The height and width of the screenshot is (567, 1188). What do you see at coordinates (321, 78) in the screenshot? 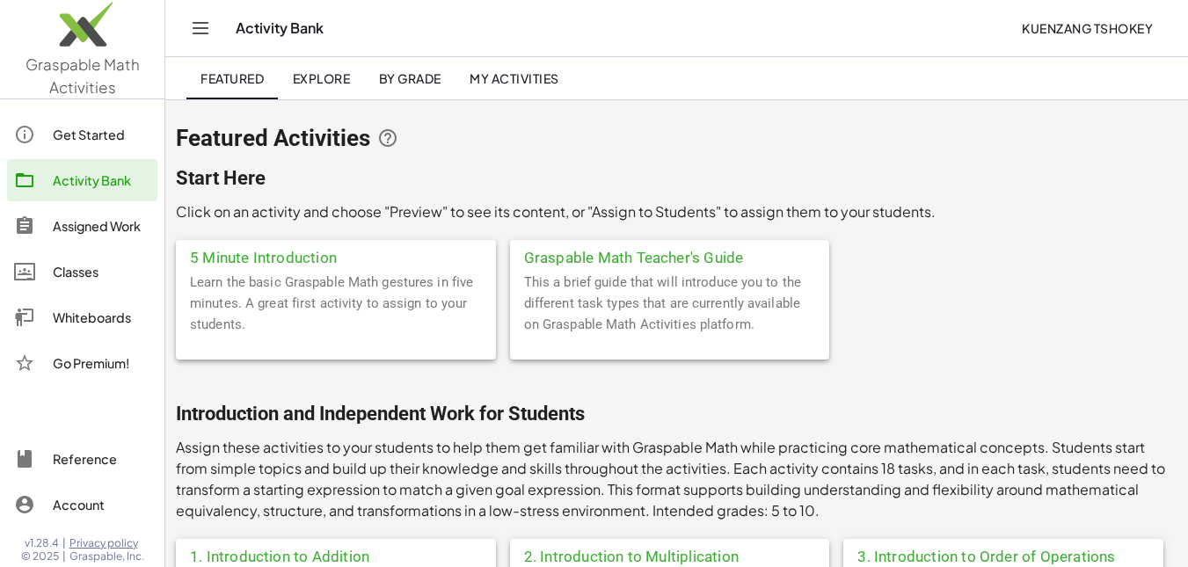
I see `span: Explore` at bounding box center [321, 78].